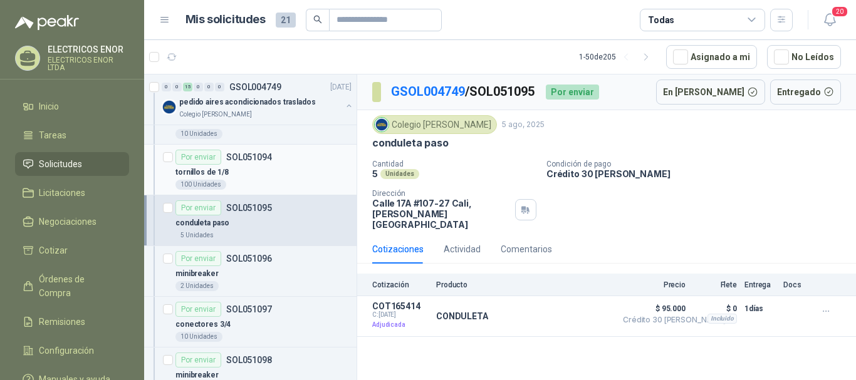  What do you see at coordinates (47, 23) in the screenshot?
I see `img: Logo peakr` at bounding box center [47, 23].